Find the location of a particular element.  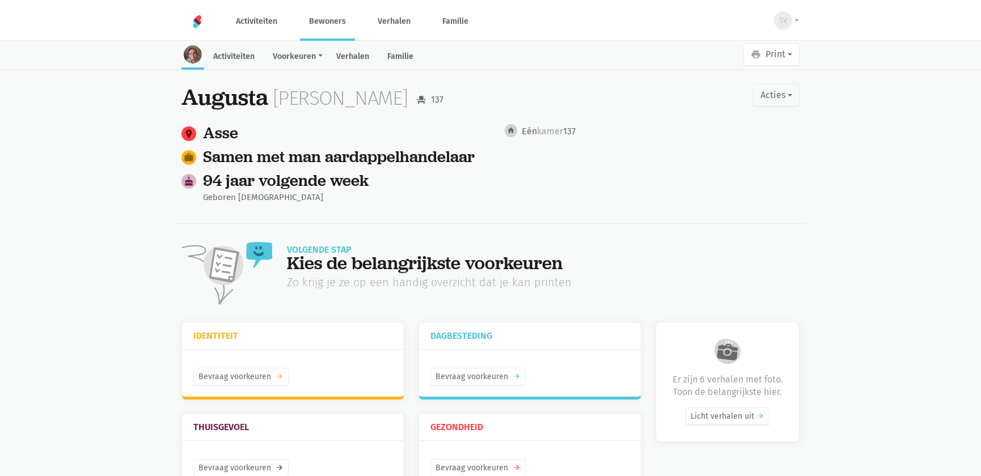

i: print is located at coordinates (756, 54).